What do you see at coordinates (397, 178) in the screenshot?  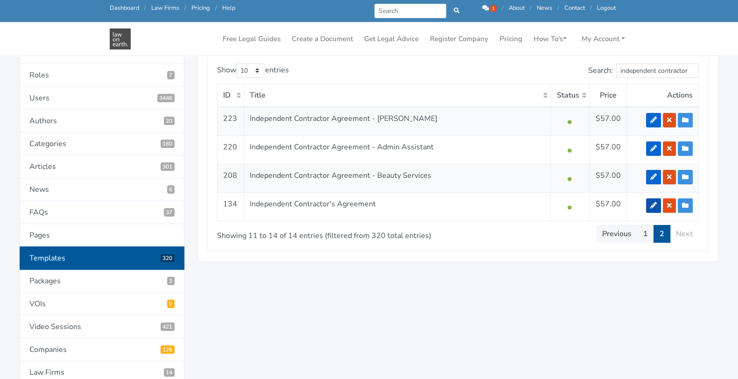 I see `td: Independent Contractor Agreement - Beauty Services` at bounding box center [397, 178].